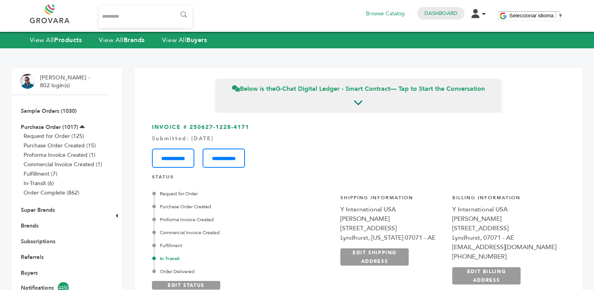  What do you see at coordinates (359, 179) in the screenshot?
I see `h4: STATUS` at bounding box center [359, 179].